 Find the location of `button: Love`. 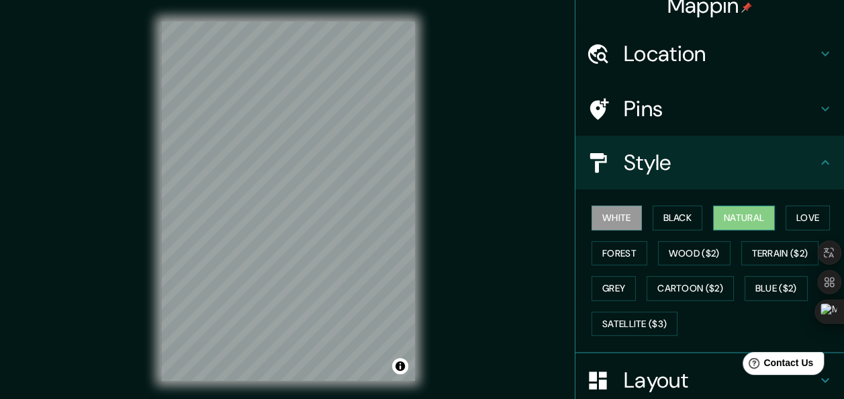

button: Love is located at coordinates (807, 217).